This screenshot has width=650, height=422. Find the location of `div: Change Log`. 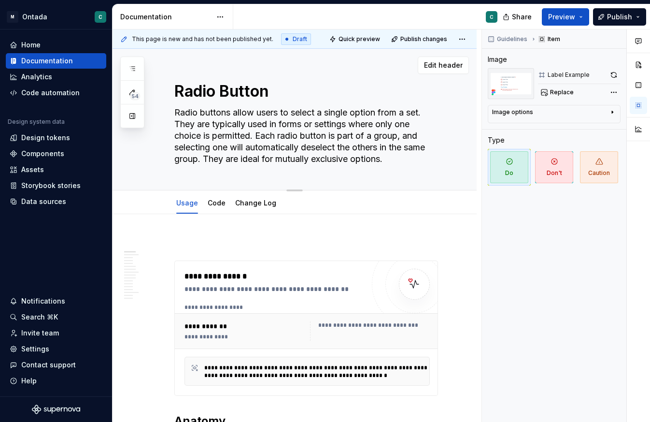

div: Change Log is located at coordinates (256, 202).